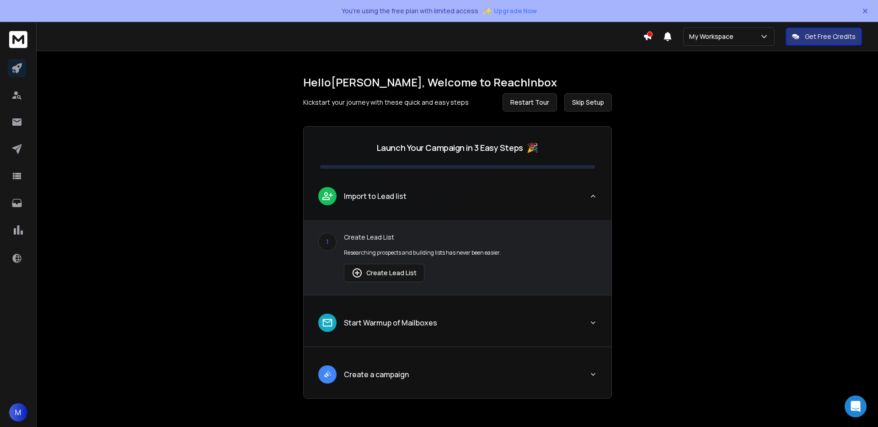 Image resolution: width=878 pixels, height=427 pixels. I want to click on div: Domain Overview, so click(58, 57).